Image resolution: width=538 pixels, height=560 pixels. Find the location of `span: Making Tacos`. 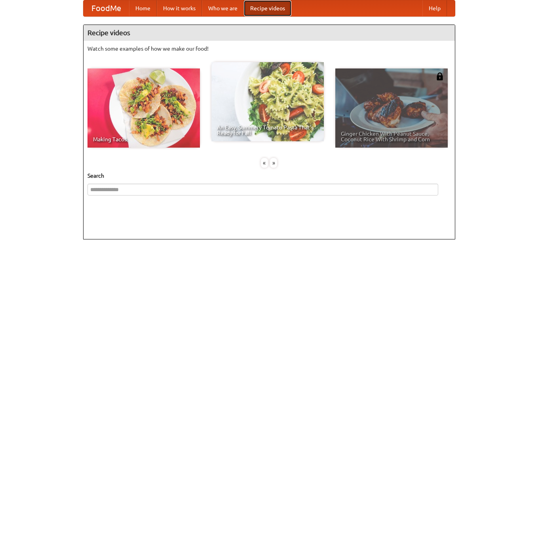

span: Making Tacos is located at coordinates (144, 139).